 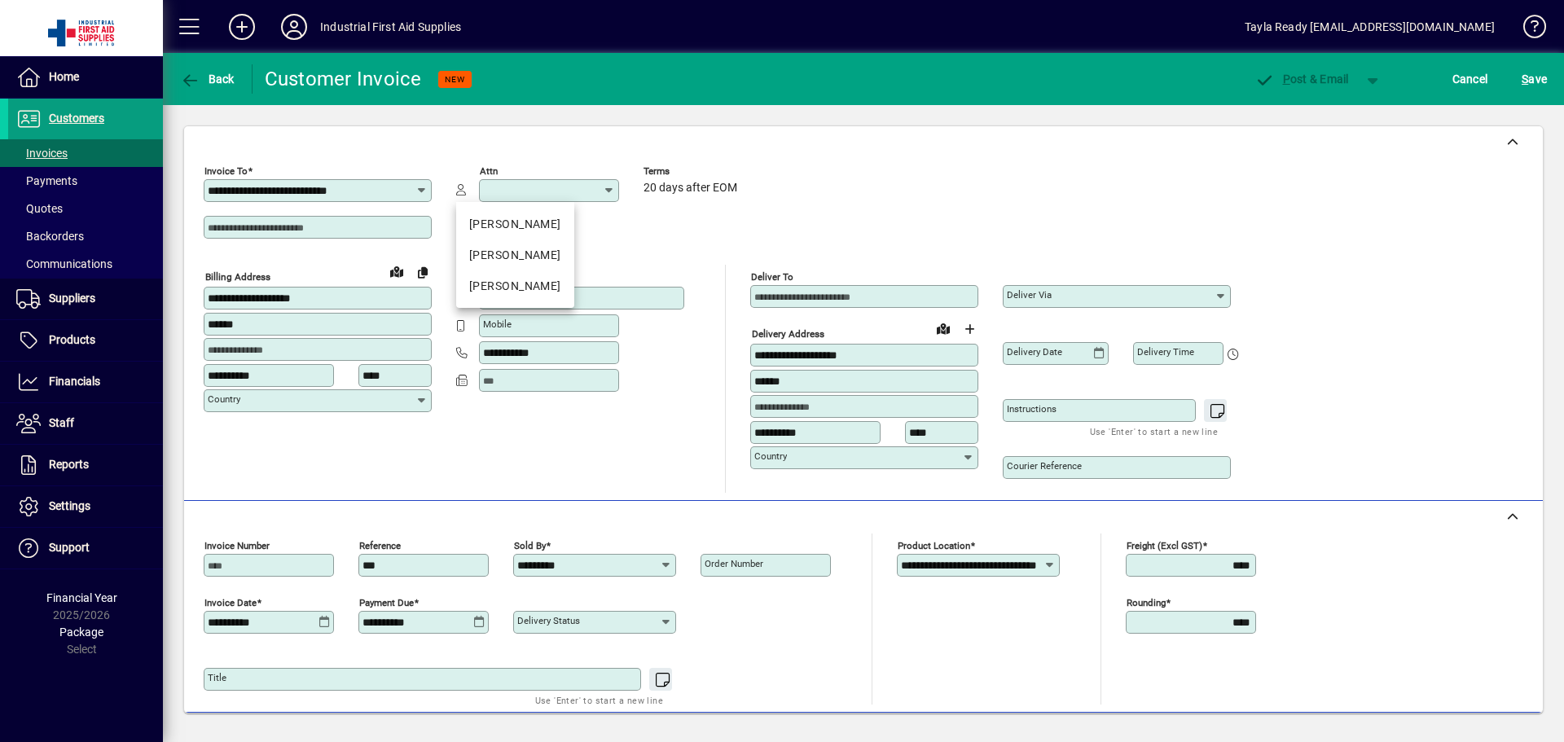 What do you see at coordinates (1286, 79) in the screenshot?
I see `span: P` at bounding box center [1286, 79].